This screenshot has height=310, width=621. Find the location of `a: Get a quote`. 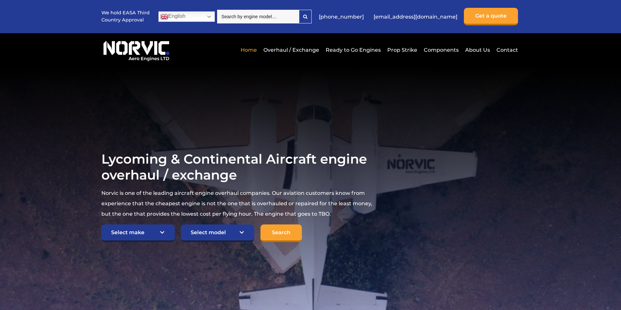

a: Get a quote is located at coordinates (491, 17).